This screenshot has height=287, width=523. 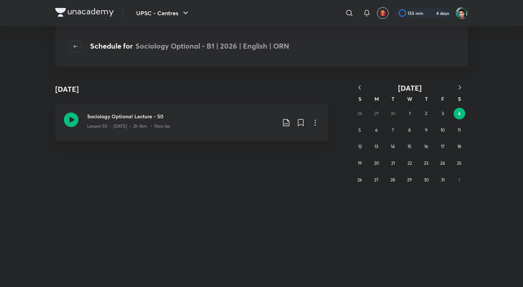 I want to click on button: October 25, 2025, so click(x=459, y=163).